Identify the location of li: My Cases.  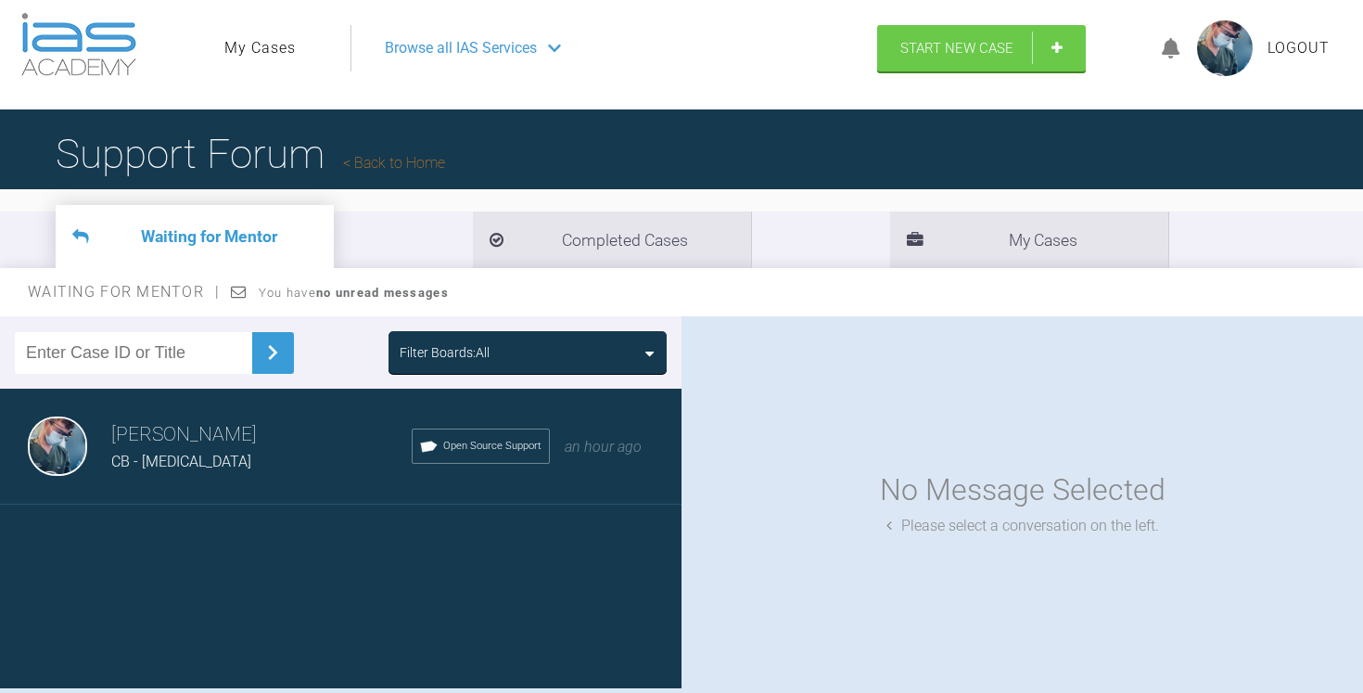
(1029, 239).